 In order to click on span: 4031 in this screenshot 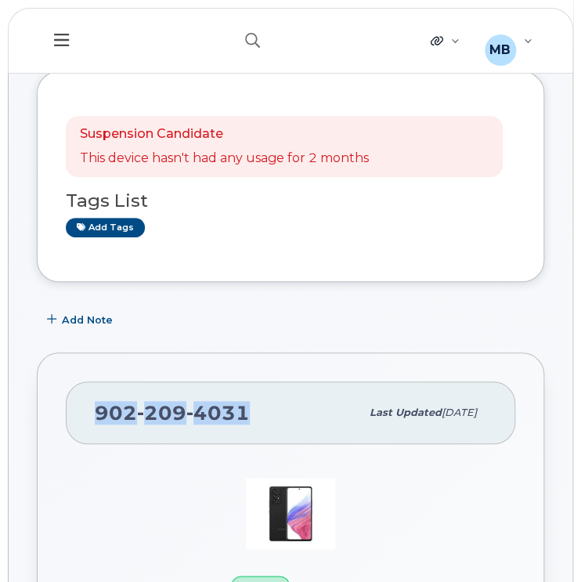, I will do `click(218, 413)`.